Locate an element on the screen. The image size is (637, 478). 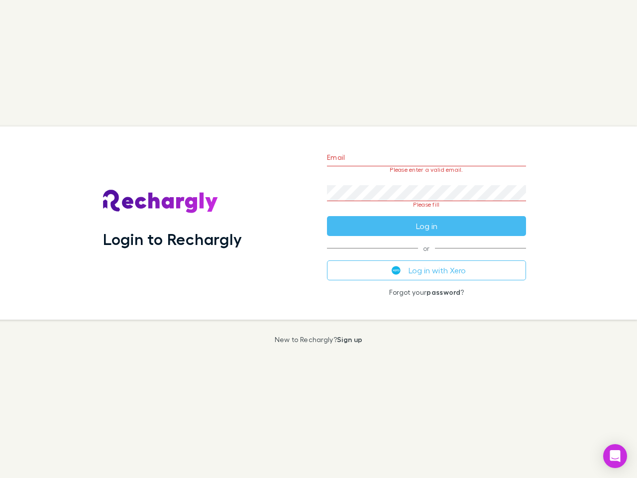
a: password is located at coordinates (444, 292).